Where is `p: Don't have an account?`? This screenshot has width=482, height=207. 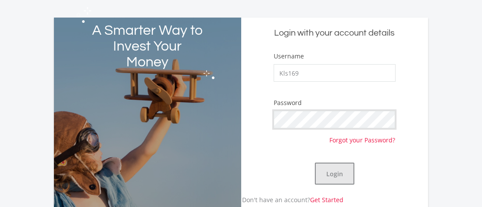
p: Don't have an account? is located at coordinates (293, 199).